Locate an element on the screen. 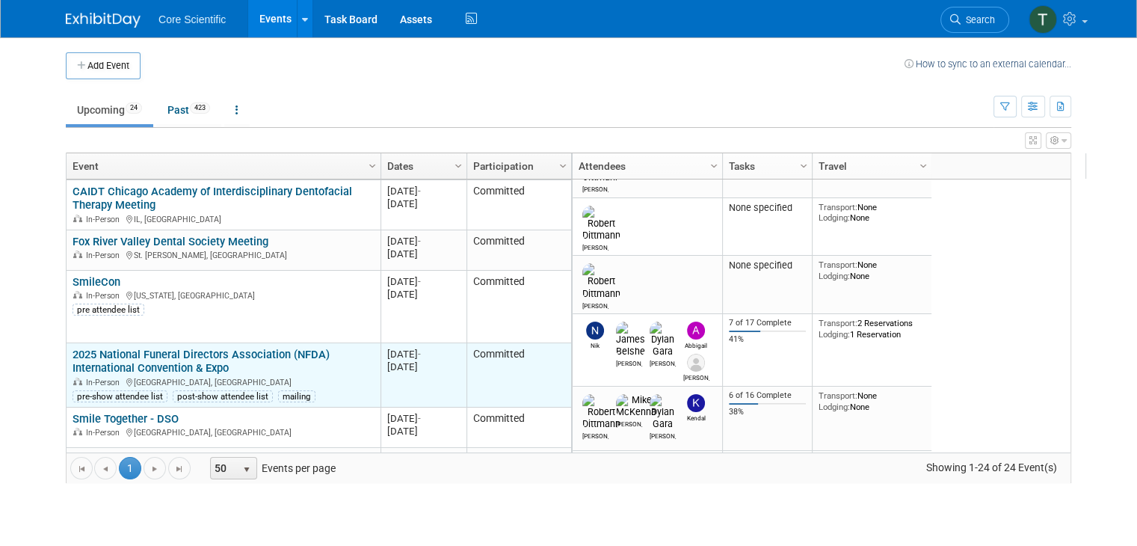 This screenshot has height=546, width=1137. img: Mike McKenna is located at coordinates (636, 406).